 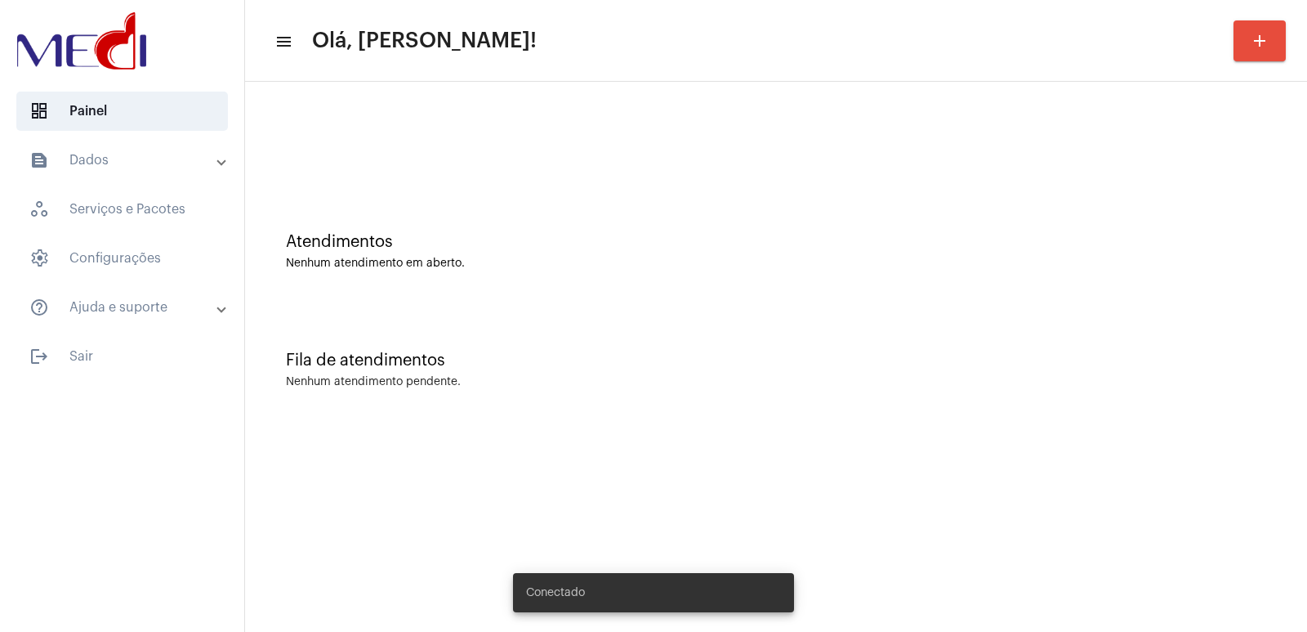 What do you see at coordinates (123, 160) in the screenshot?
I see `mat-panel-title: Dados` at bounding box center [123, 160].